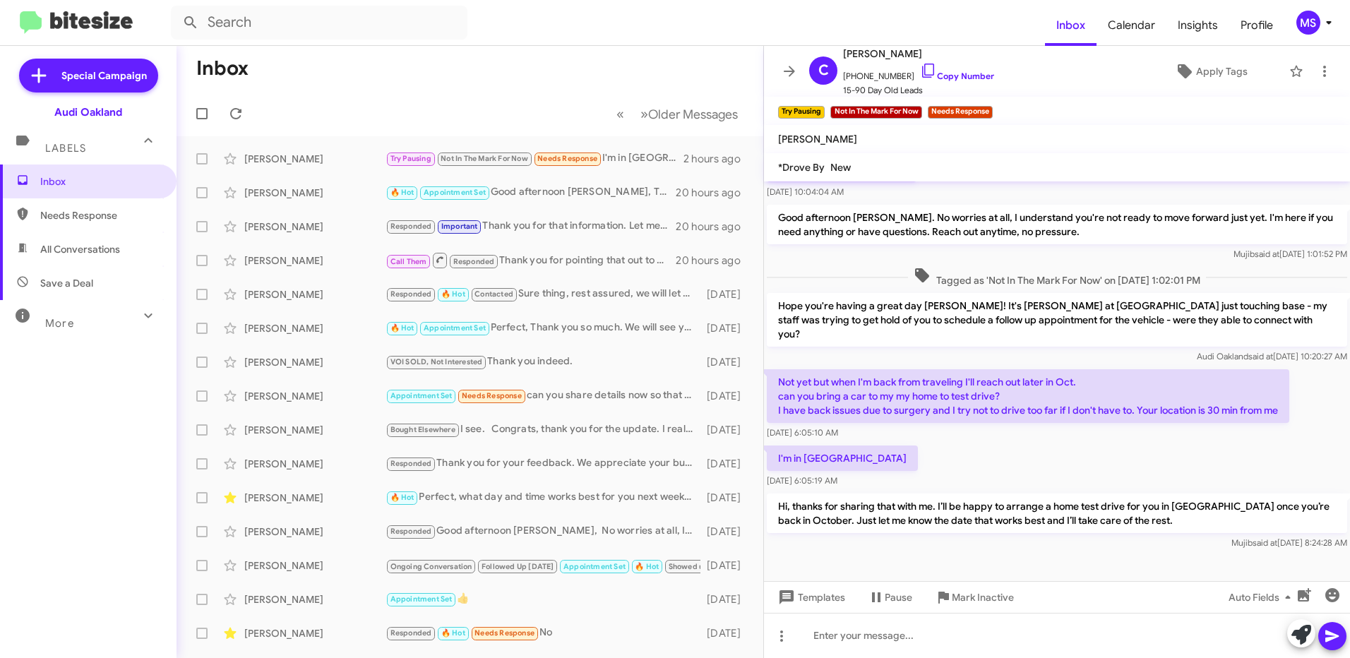 The image size is (1350, 658). What do you see at coordinates (1262, 597) in the screenshot?
I see `span: Auto Fields` at bounding box center [1262, 597].